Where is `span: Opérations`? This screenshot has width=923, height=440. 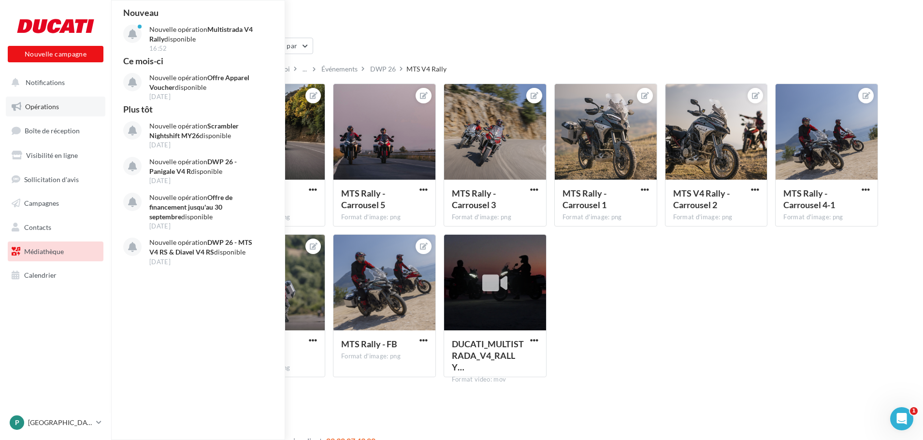
span: Opérations is located at coordinates (42, 106).